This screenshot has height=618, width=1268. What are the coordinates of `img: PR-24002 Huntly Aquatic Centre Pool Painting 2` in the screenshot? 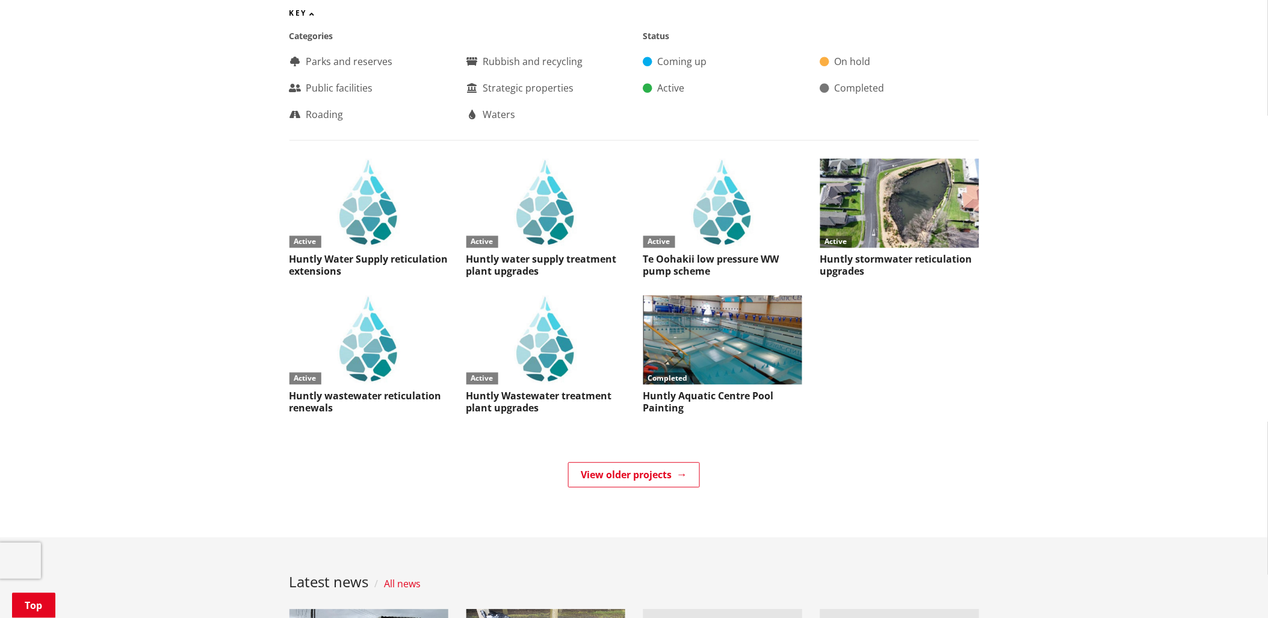 It's located at (723, 340).